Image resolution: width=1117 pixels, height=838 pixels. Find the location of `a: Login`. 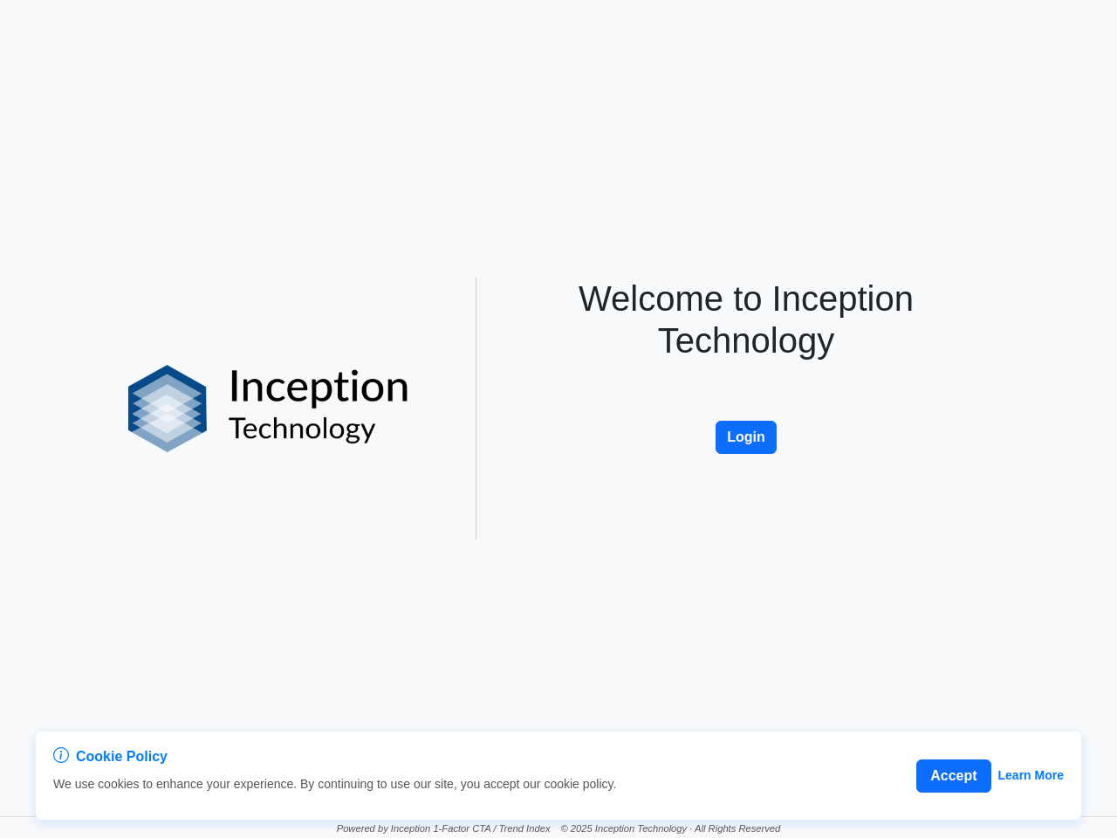

a: Login is located at coordinates (746, 409).